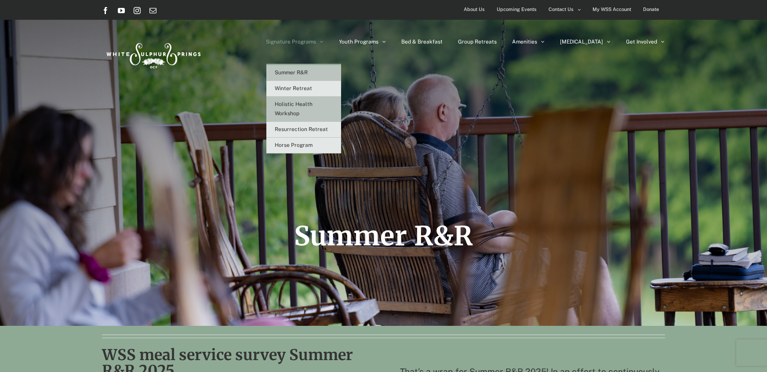  What do you see at coordinates (304, 145) in the screenshot?
I see `a: Horse Program` at bounding box center [304, 145].